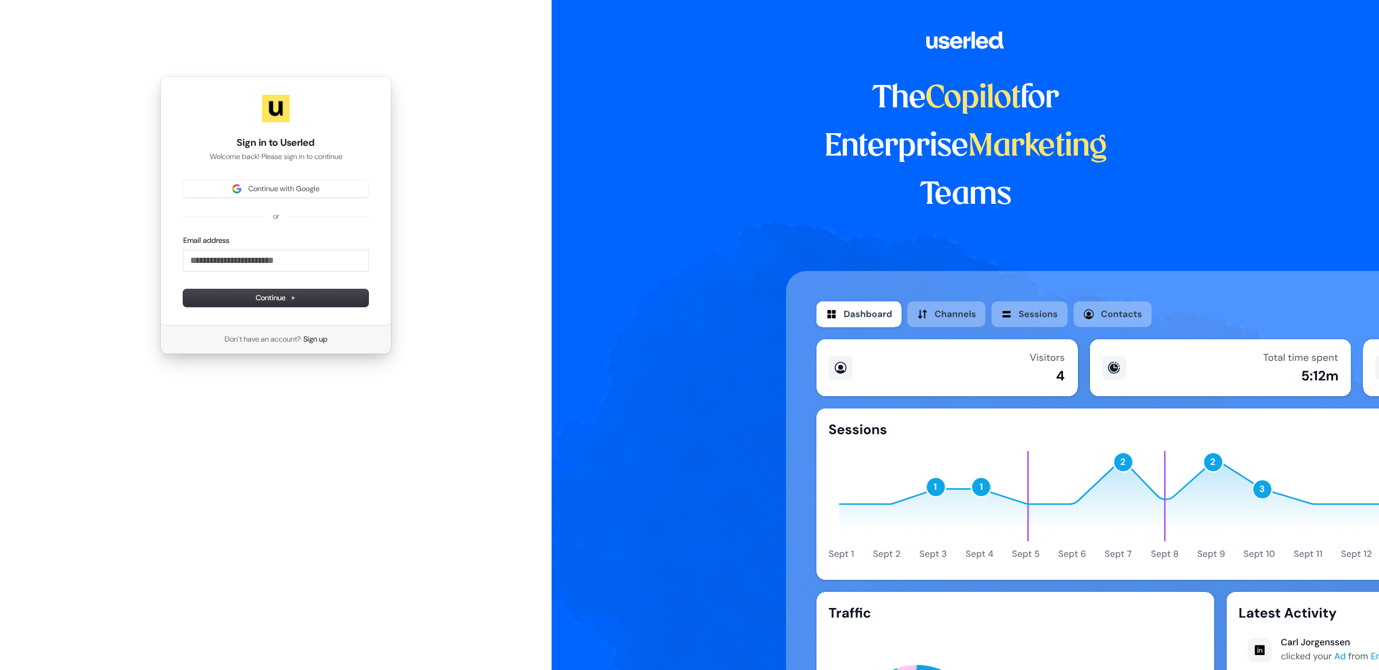 Image resolution: width=1379 pixels, height=670 pixels. Describe the element at coordinates (276, 298) in the screenshot. I see `button: Continue` at that location.